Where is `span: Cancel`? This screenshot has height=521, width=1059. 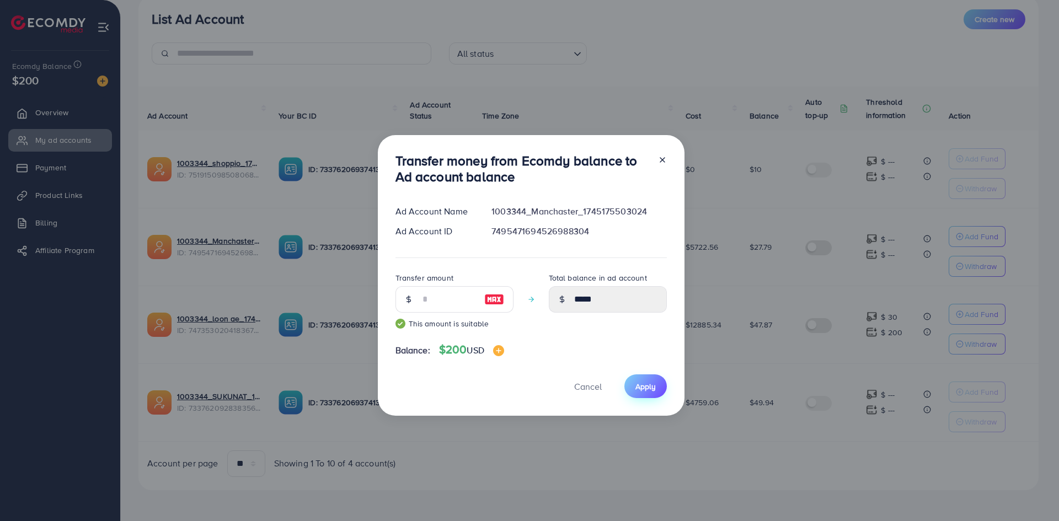 span: Cancel is located at coordinates (588, 387).